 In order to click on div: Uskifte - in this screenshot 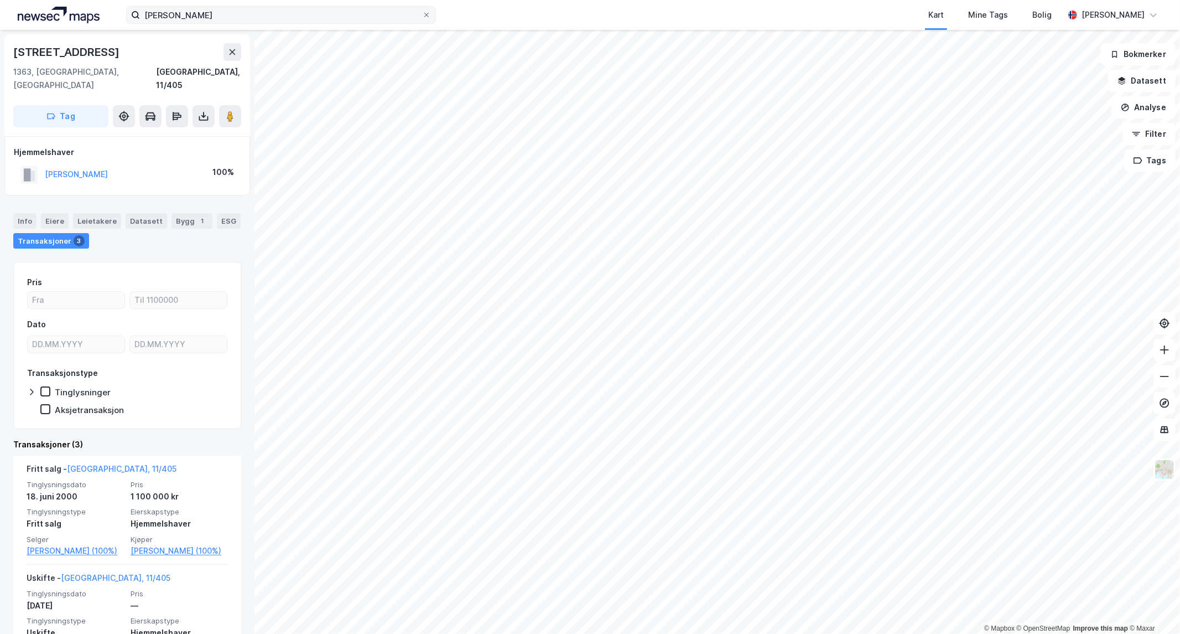, I will do `click(99, 580)`.